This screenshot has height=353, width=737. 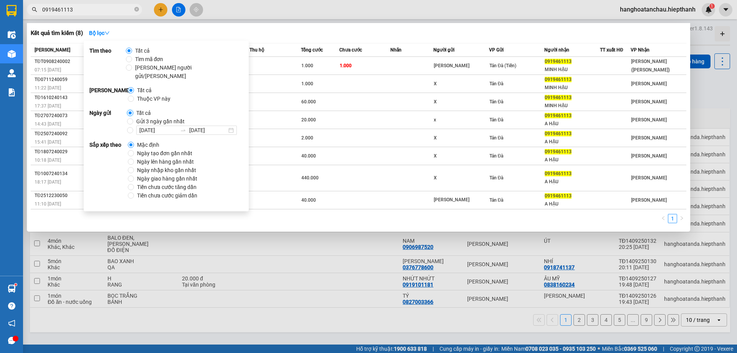 I want to click on span: Ngày nhập kho gần nhất, so click(x=167, y=170).